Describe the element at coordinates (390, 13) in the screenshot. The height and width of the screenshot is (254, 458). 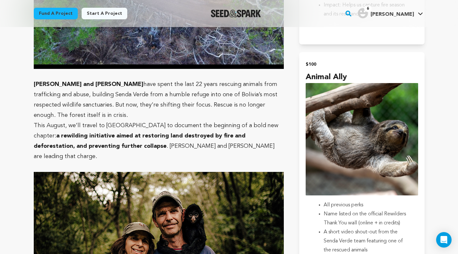
I see `a: Mike M.'s Profile` at that location.